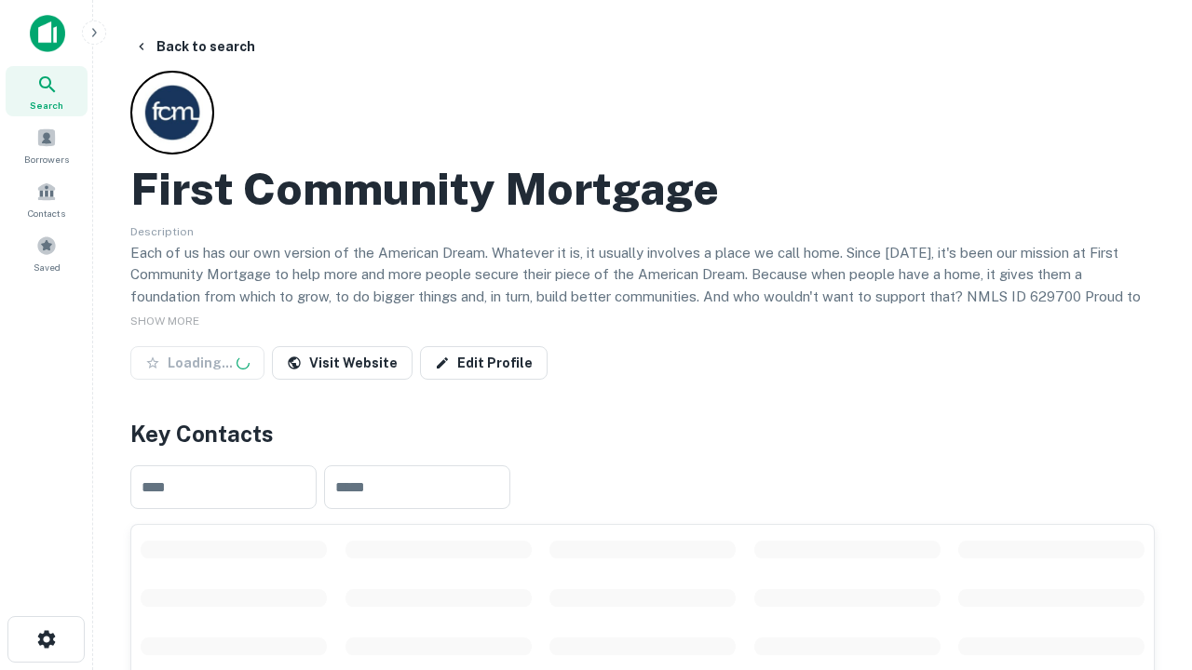 The width and height of the screenshot is (1192, 670). I want to click on a: Search, so click(47, 91).